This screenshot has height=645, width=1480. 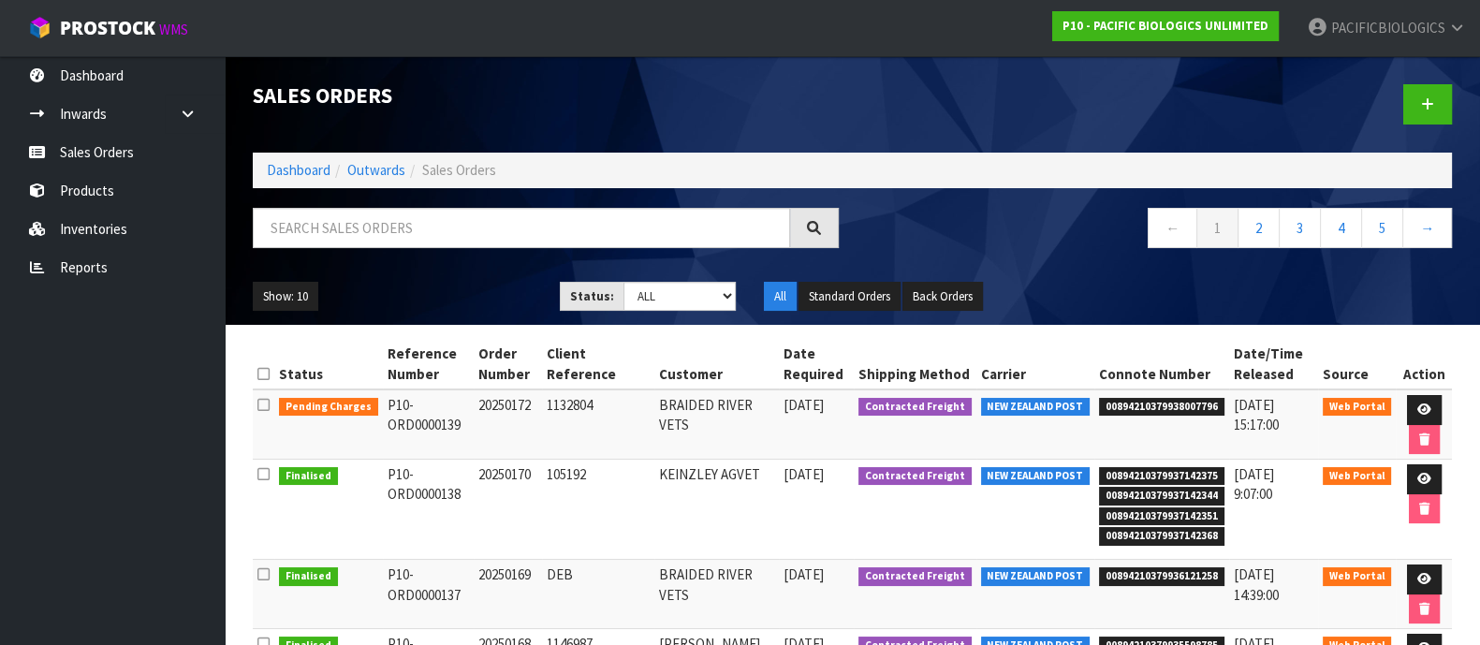 I want to click on a: 2, so click(x=1258, y=227).